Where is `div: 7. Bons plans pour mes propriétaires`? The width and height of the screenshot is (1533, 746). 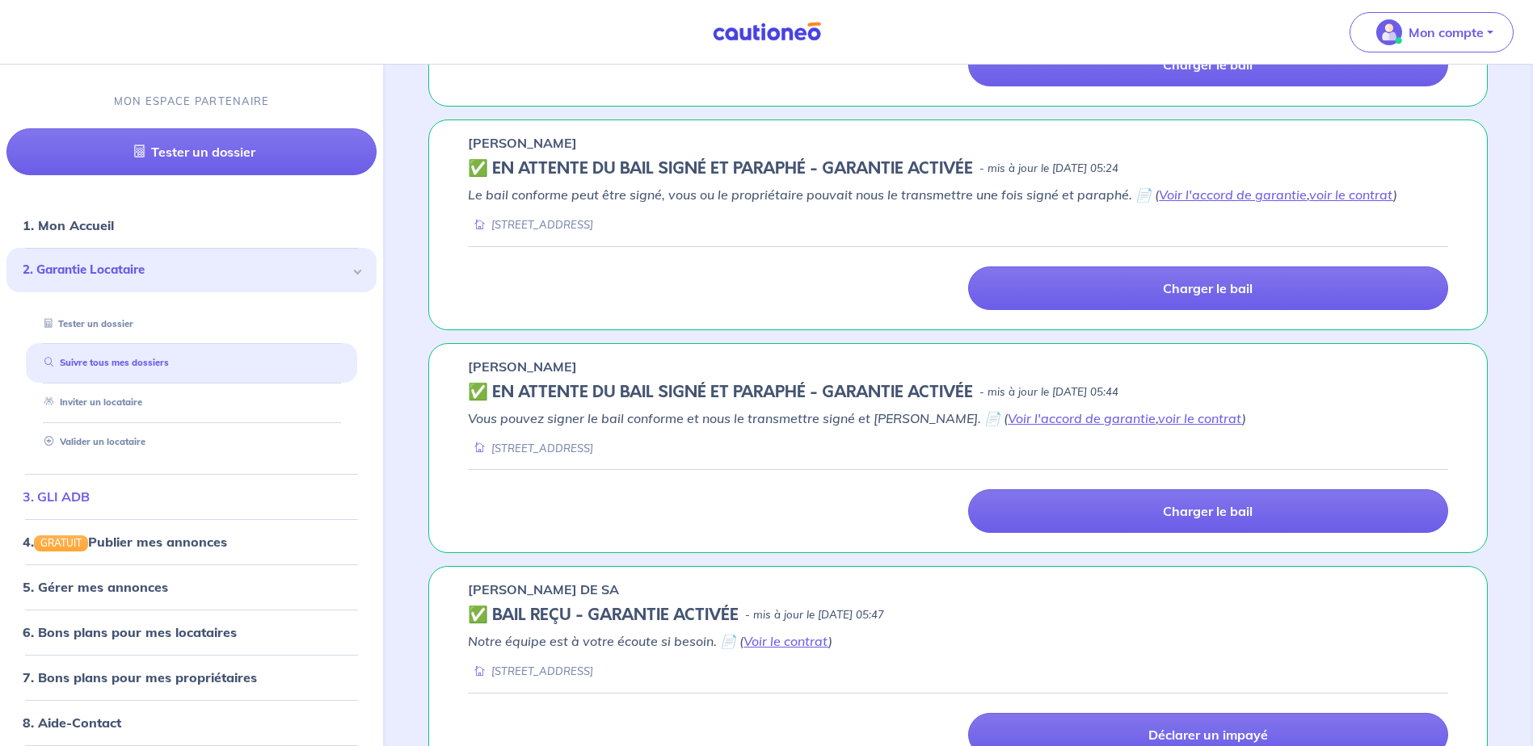
div: 7. Bons plans pour mes propriétaires is located at coordinates (191, 678).